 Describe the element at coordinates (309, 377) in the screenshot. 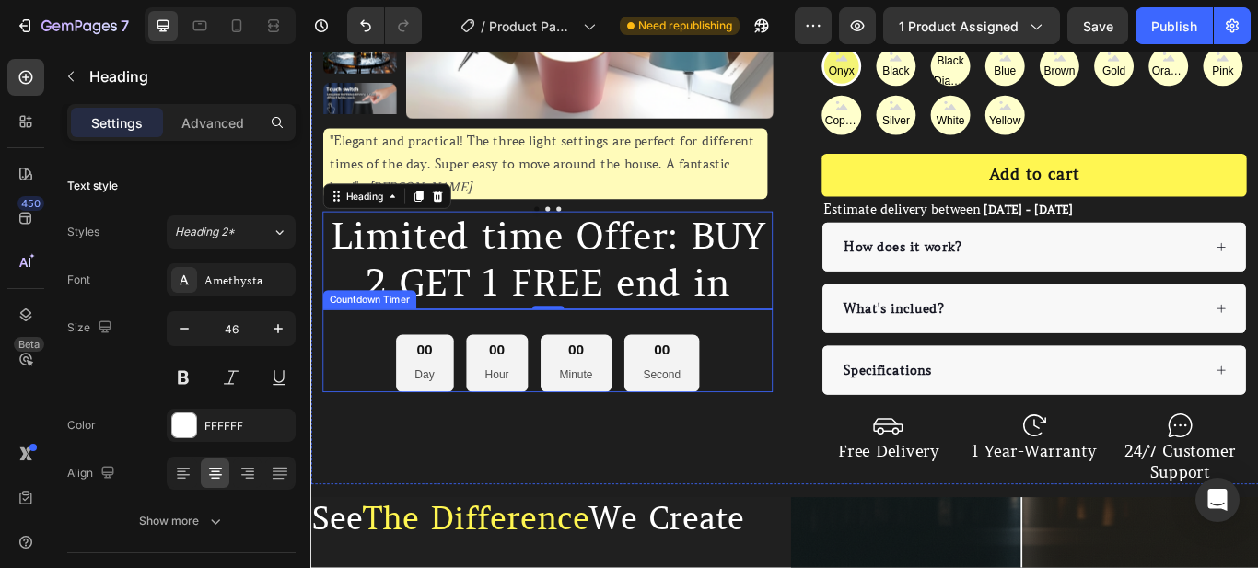

I see `p: Minute` at that location.